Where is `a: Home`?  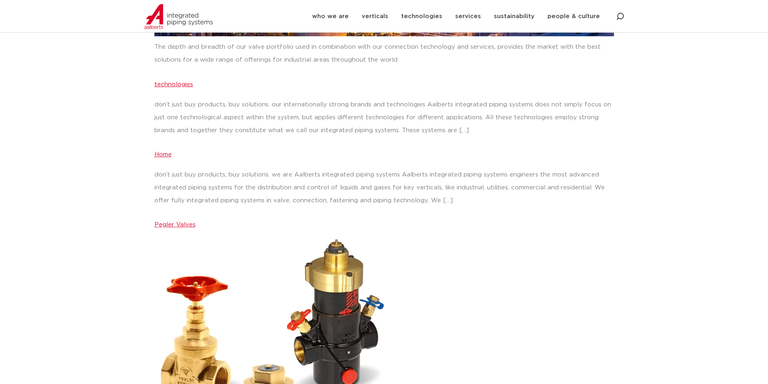 a: Home is located at coordinates (163, 154).